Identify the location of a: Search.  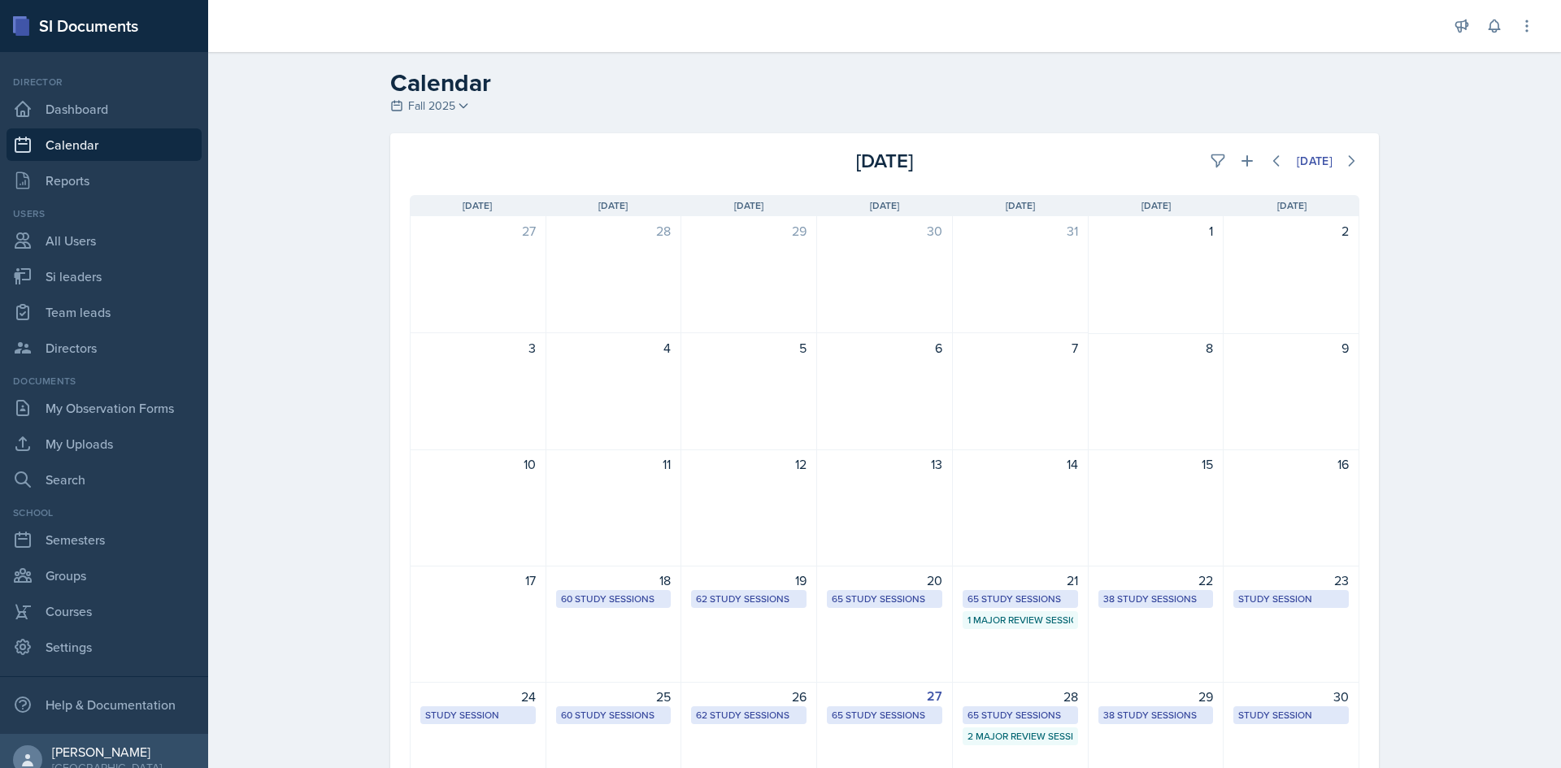
(104, 480).